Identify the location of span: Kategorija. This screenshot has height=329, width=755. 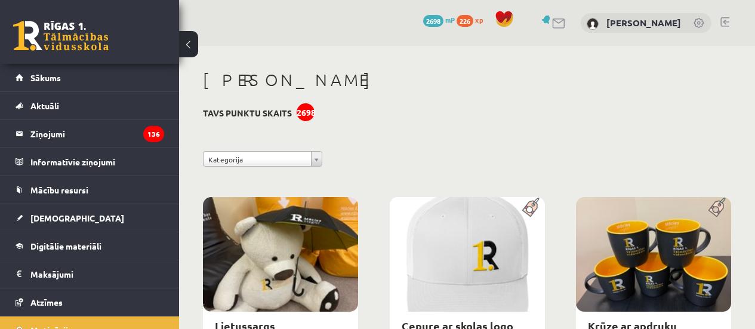
(257, 159).